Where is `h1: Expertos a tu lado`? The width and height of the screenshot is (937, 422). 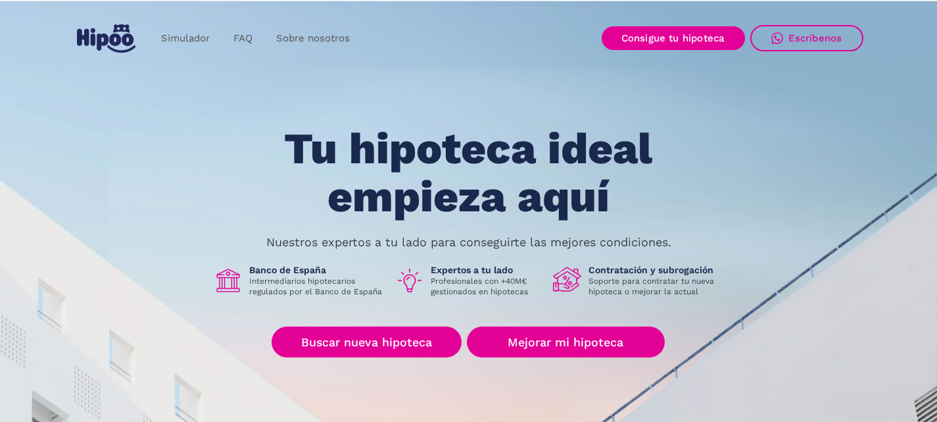 h1: Expertos a tu lado is located at coordinates (487, 270).